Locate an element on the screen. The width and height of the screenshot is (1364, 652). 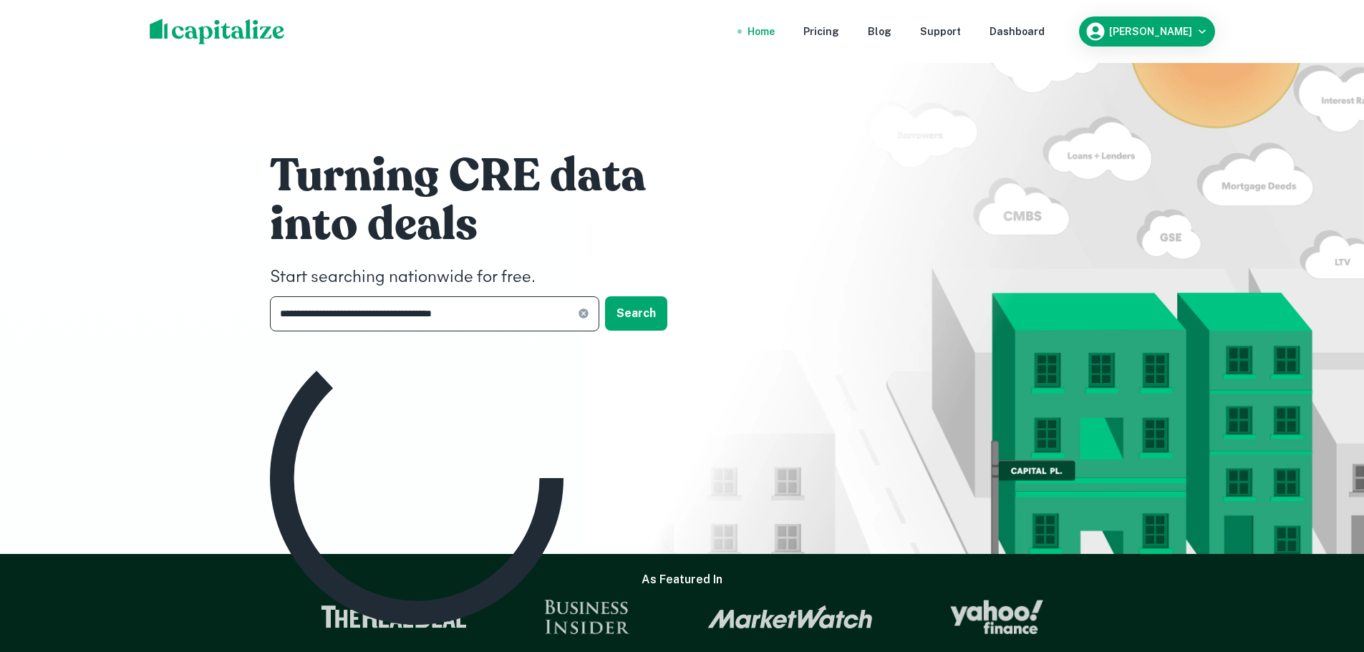
a: Home is located at coordinates (761, 31).